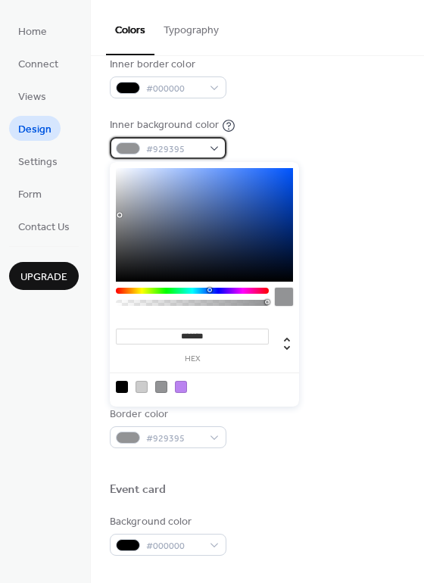  Describe the element at coordinates (35, 128) in the screenshot. I see `a: Design` at that location.